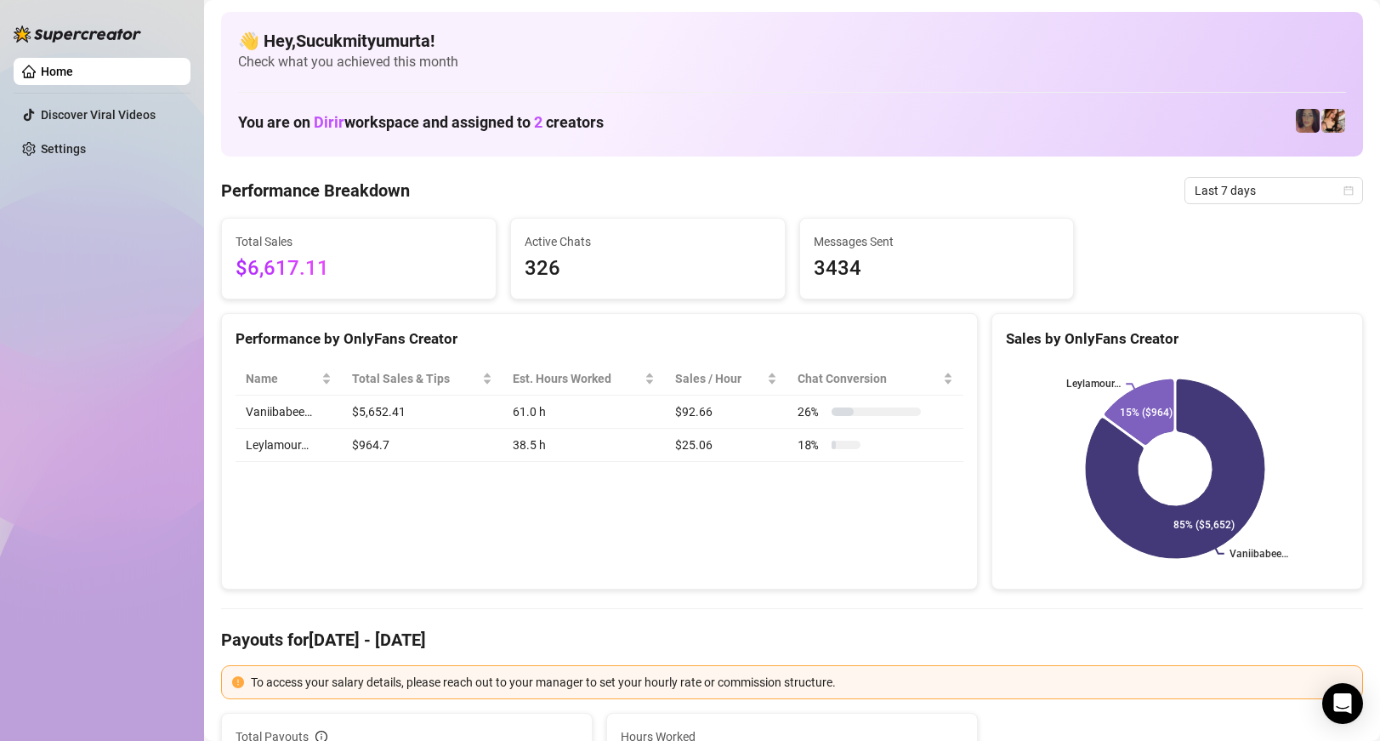  I want to click on span: Chat Conversion, so click(868, 378).